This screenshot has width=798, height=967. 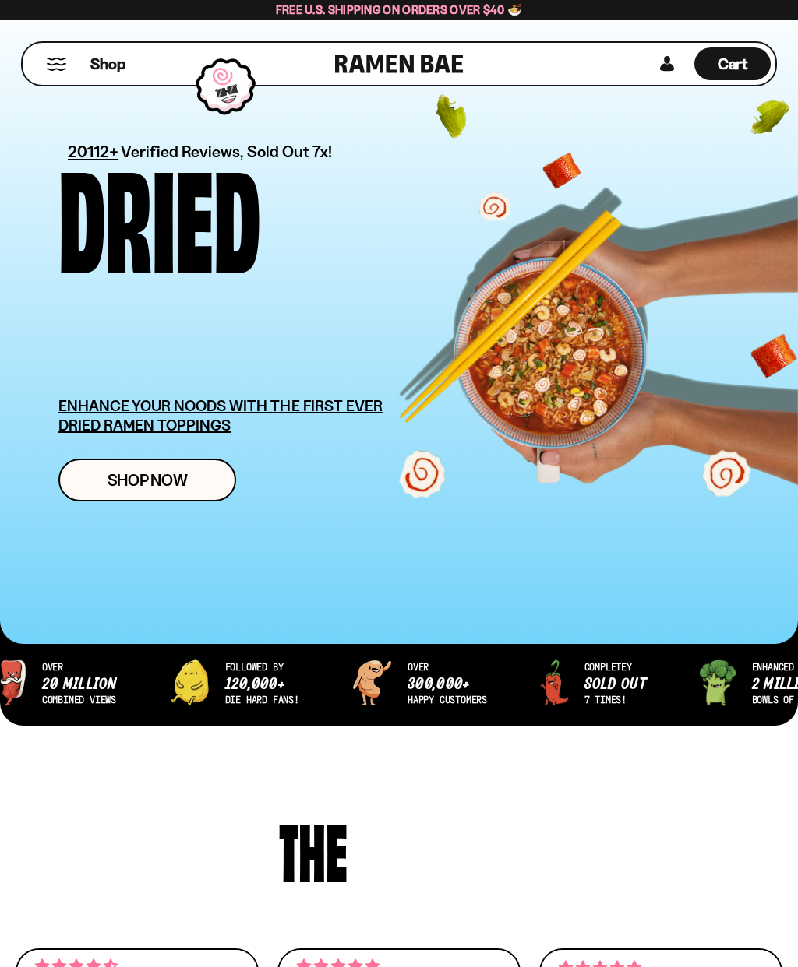 What do you see at coordinates (147, 480) in the screenshot?
I see `span: Shop Now` at bounding box center [147, 480].